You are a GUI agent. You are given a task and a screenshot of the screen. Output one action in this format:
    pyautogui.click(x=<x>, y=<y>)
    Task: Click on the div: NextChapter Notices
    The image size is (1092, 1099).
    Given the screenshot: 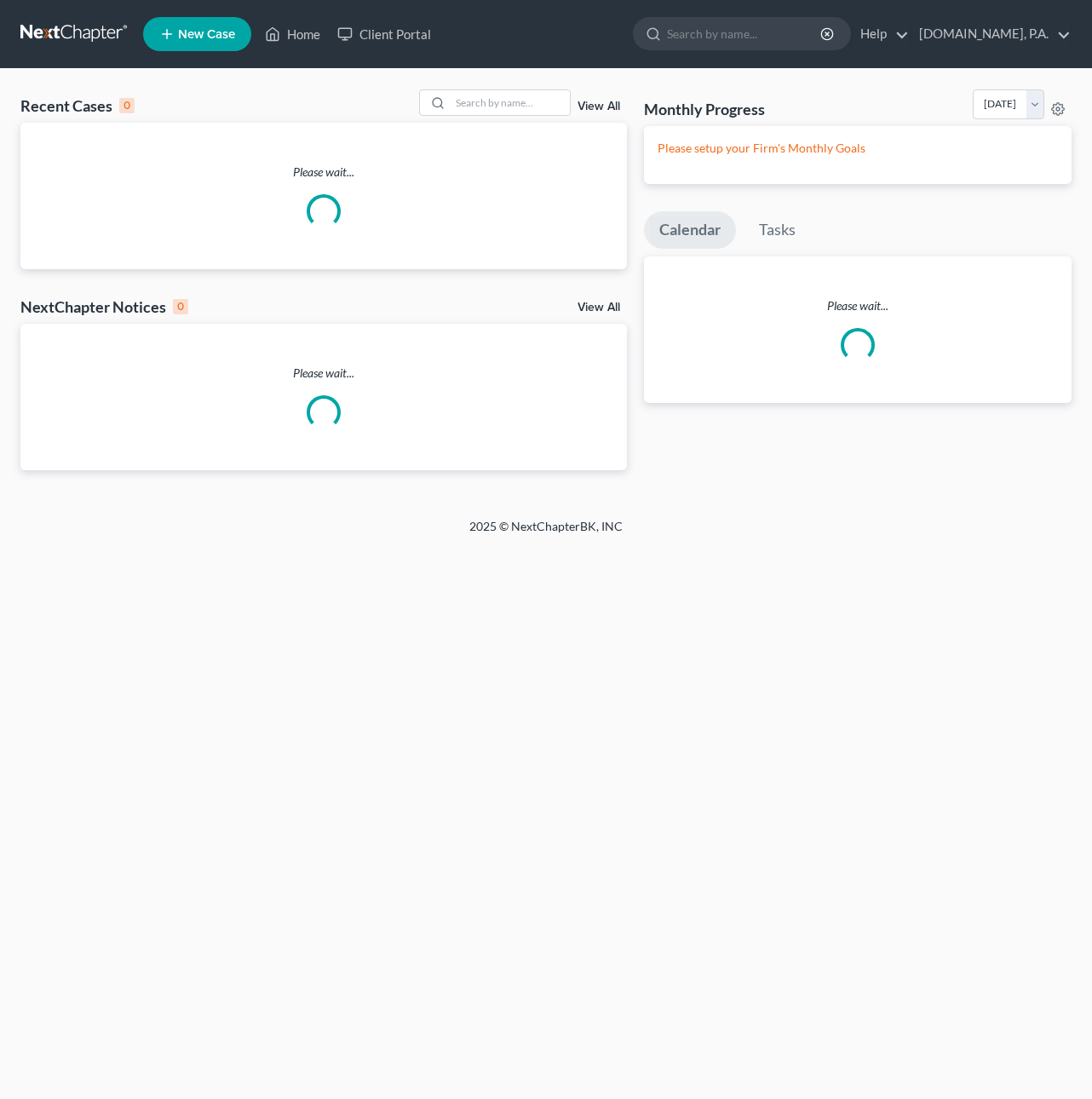 What is the action you would take?
    pyautogui.click(x=104, y=306)
    